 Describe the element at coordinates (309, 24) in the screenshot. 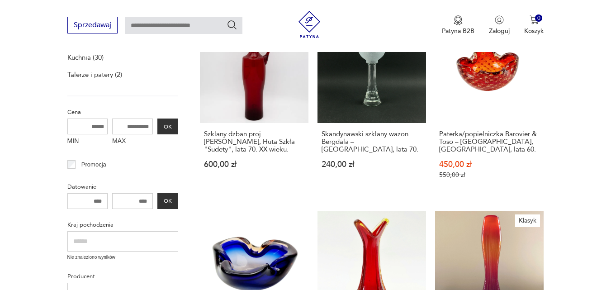

I see `img: Patyna - sklep z meblami i dekoracjami vintage` at that location.